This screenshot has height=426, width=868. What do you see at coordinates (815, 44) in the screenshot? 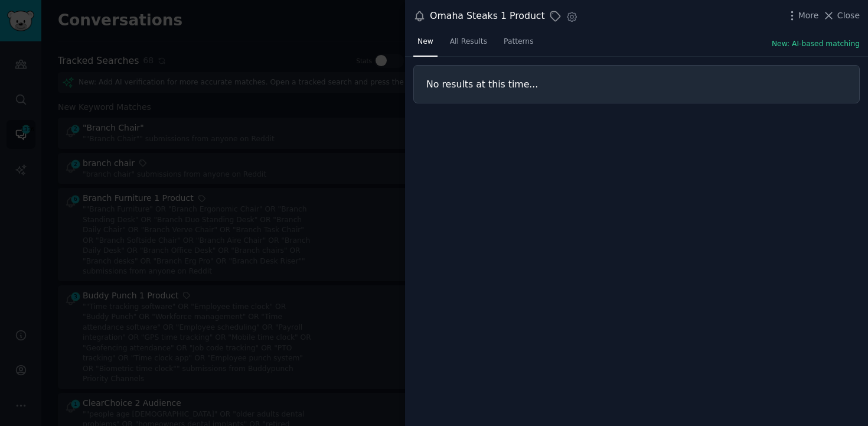
I see `button: New: AI-based matching` at bounding box center [815, 44].